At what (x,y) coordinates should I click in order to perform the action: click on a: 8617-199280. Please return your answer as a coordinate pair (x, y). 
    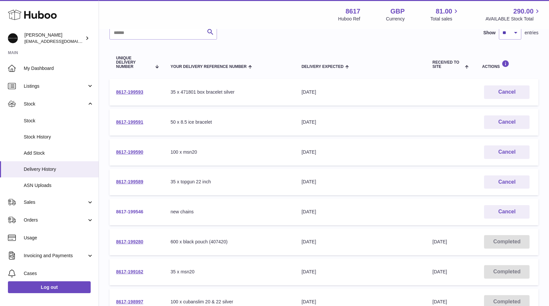
    Looking at the image, I should click on (130, 242).